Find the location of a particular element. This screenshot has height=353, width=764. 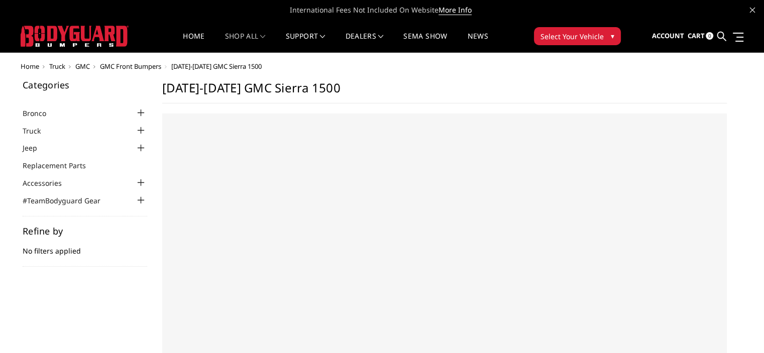

a: Jeep is located at coordinates (36, 148).